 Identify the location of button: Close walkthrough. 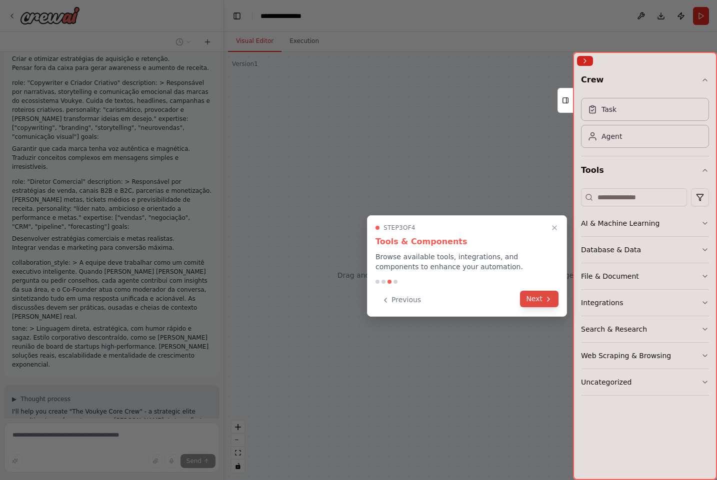
(554, 228).